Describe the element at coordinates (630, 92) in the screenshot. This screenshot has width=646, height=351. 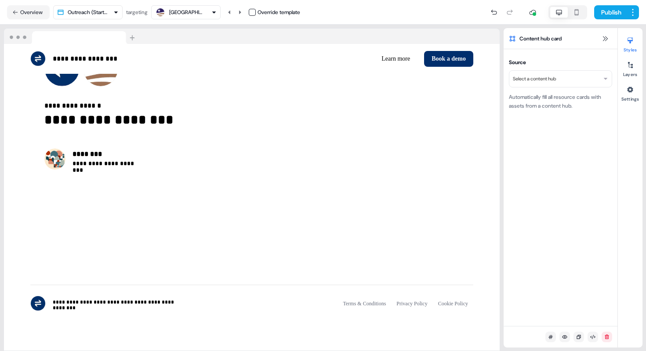
I see `button: Settings` at that location.